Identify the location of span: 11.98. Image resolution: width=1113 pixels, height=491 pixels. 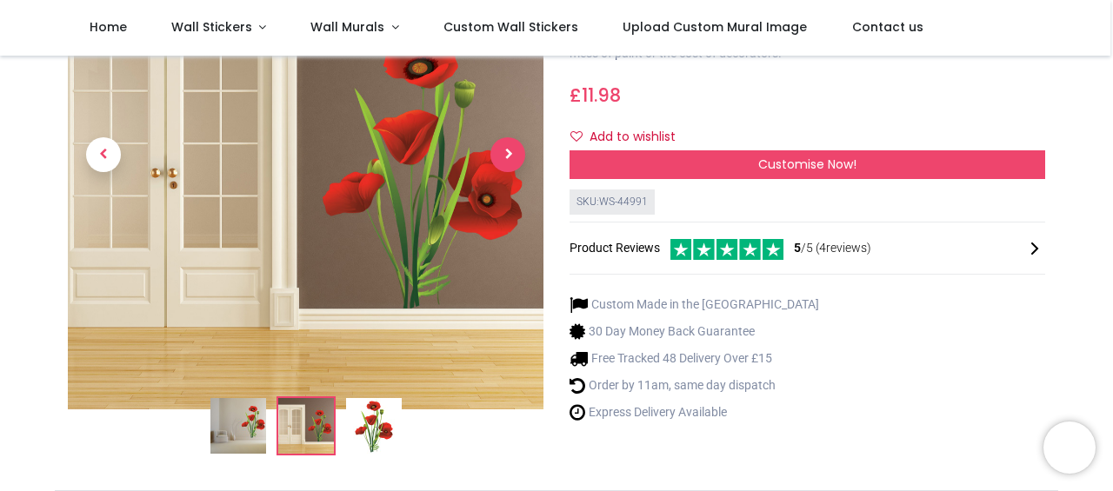
(601, 95).